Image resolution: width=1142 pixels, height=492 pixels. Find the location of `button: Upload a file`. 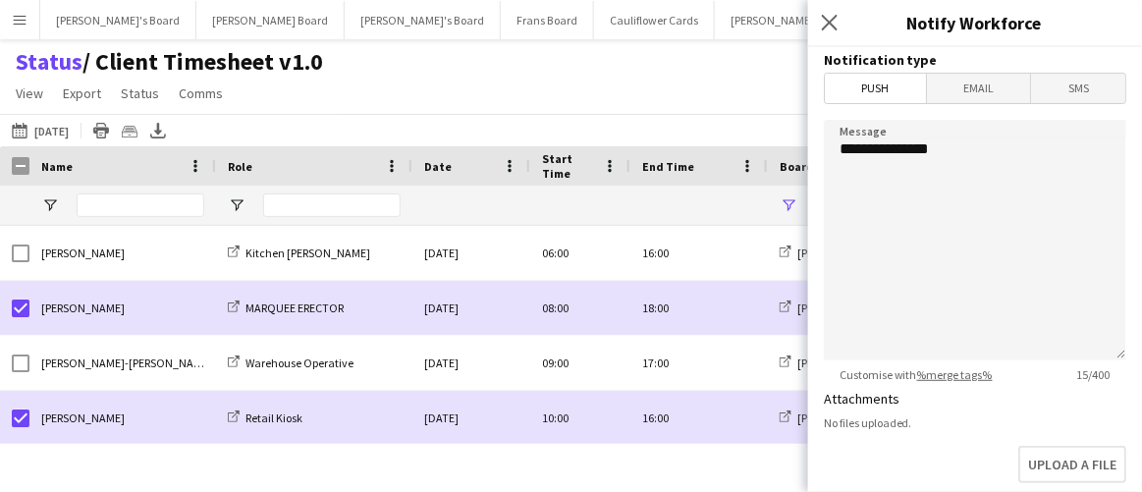

button: Upload a file is located at coordinates (1072, 464).